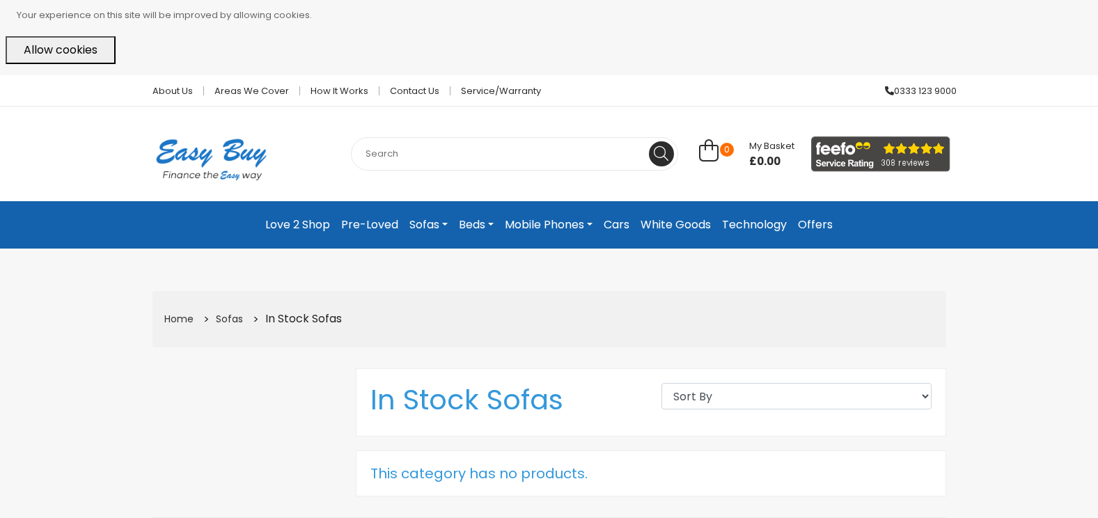 This screenshot has height=518, width=1098. What do you see at coordinates (747, 155) in the screenshot?
I see `a: 0 My Basket £0.00` at bounding box center [747, 155].